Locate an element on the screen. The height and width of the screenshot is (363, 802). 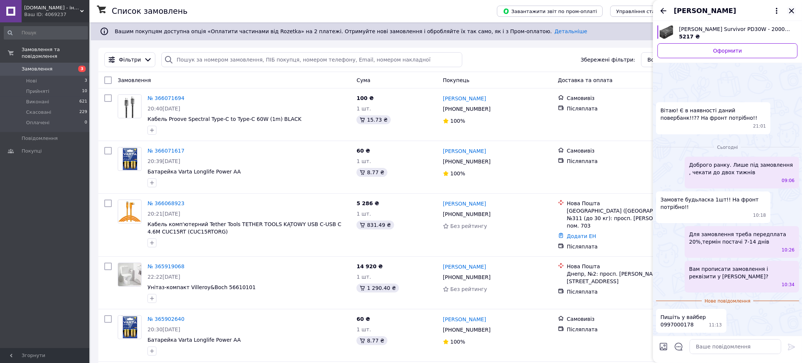
span: 10:34 12.10.2025 is located at coordinates (788, 284).